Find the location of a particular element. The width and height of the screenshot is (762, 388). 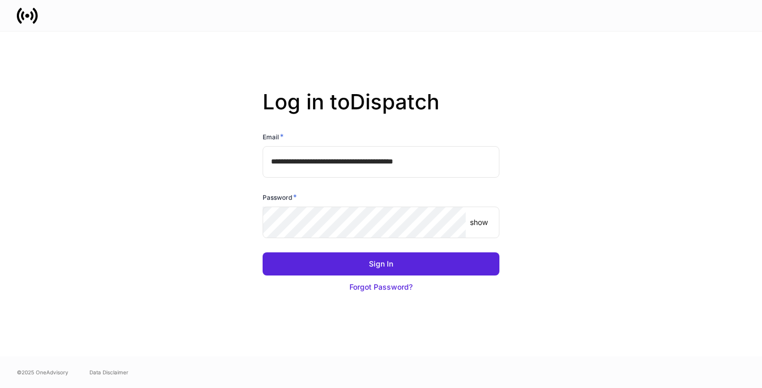

button: Forgot Password? is located at coordinates (381, 287).